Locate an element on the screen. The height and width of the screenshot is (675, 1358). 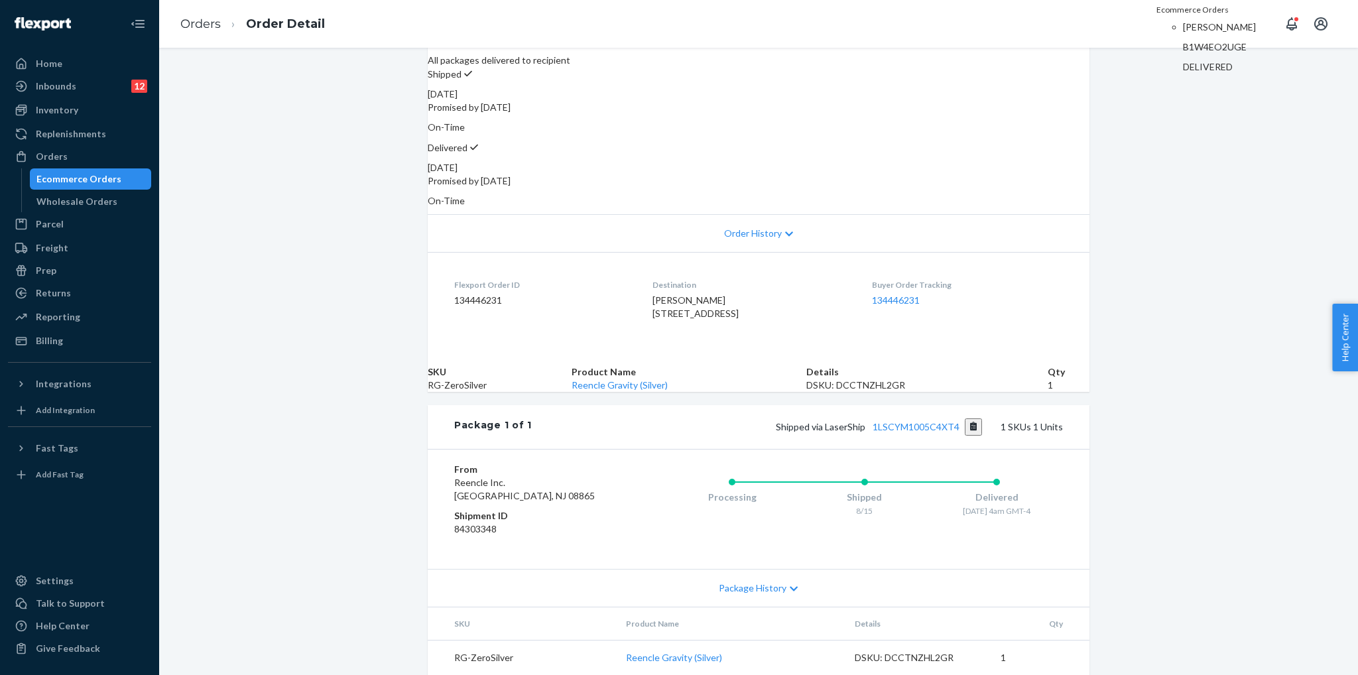
div: Delivered is located at coordinates (997, 497).